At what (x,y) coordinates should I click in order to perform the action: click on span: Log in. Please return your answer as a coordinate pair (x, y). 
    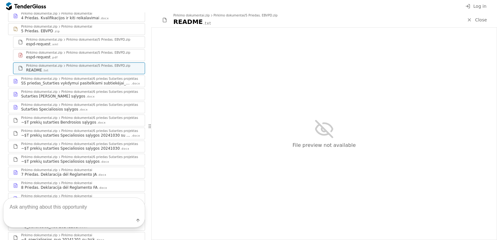
    Looking at the image, I should click on (480, 6).